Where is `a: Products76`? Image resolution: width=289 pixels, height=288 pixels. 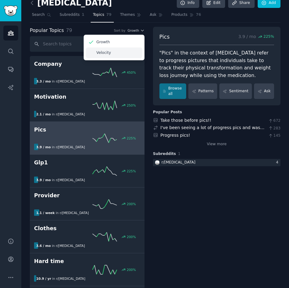 a: Products76 is located at coordinates (186, 16).